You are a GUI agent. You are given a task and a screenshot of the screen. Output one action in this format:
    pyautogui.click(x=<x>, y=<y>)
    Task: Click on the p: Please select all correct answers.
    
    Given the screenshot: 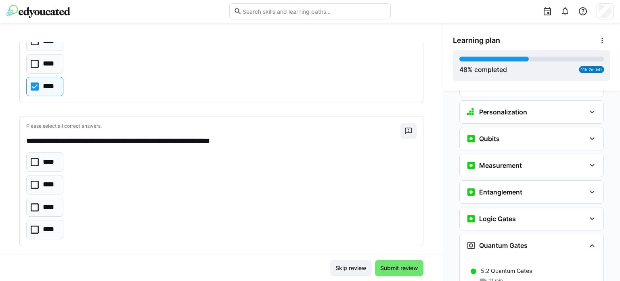 What is the action you would take?
    pyautogui.click(x=213, y=126)
    